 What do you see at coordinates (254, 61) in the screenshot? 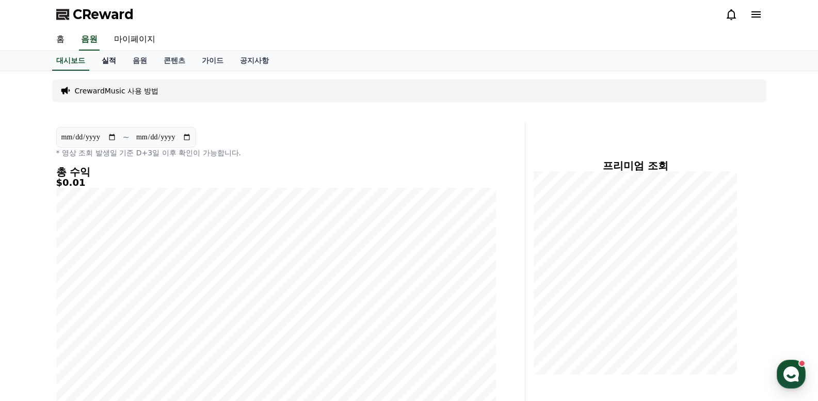
I see `a: 공지사항` at bounding box center [254, 61].